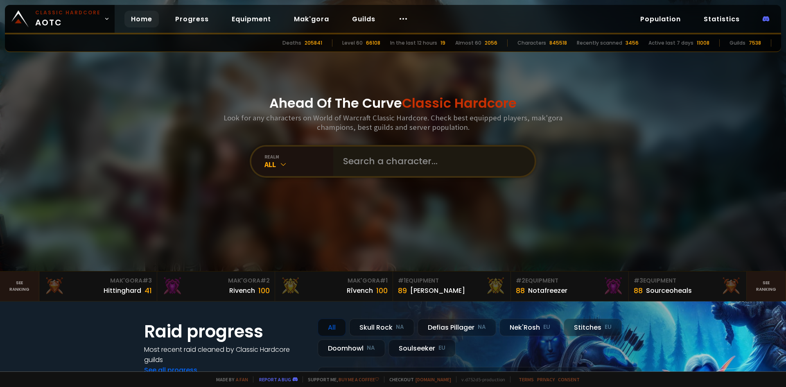 This screenshot has width=786, height=387. What do you see at coordinates (68, 19) in the screenshot?
I see `span: AOTC` at bounding box center [68, 19].